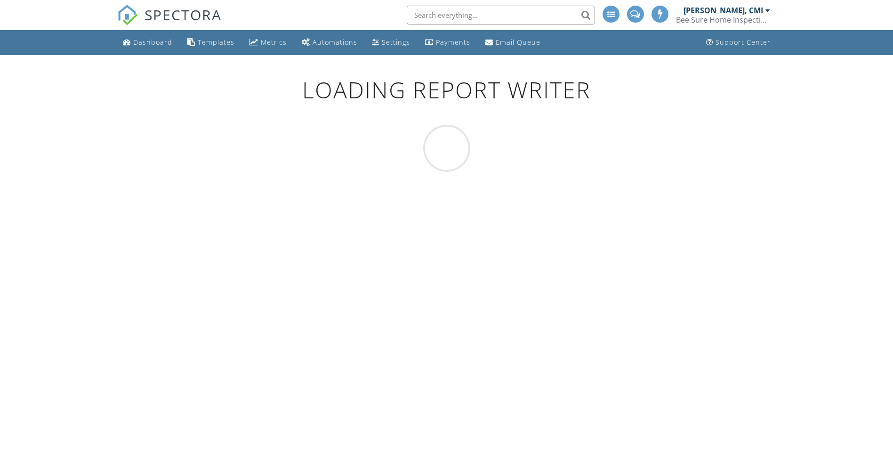 This screenshot has height=449, width=893. I want to click on a: Settings, so click(391, 42).